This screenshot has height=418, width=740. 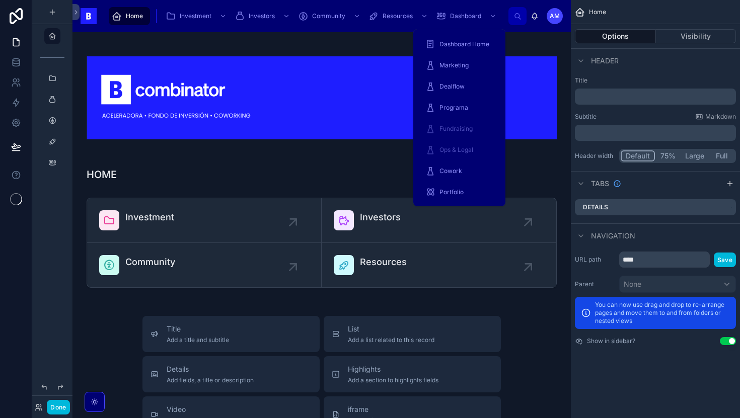 I want to click on span: iframe, so click(x=378, y=410).